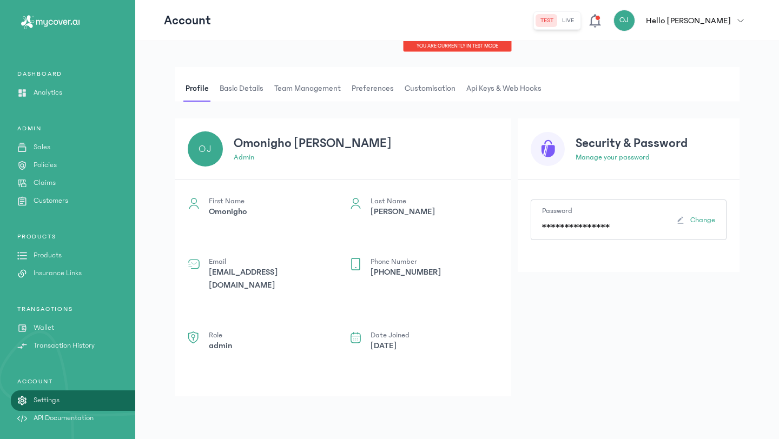 Image resolution: width=779 pixels, height=439 pixels. What do you see at coordinates (200, 89) in the screenshot?
I see `button: Profile` at bounding box center [200, 89].